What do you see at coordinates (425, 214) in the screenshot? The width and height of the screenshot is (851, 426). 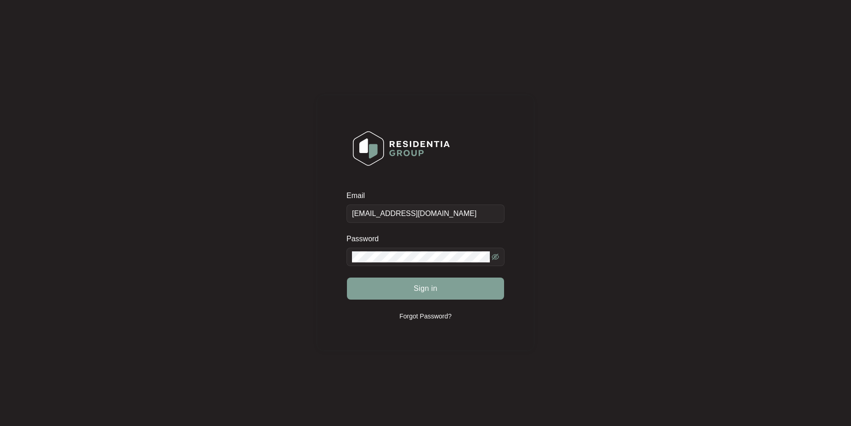 I see `input: Email` at bounding box center [425, 214].